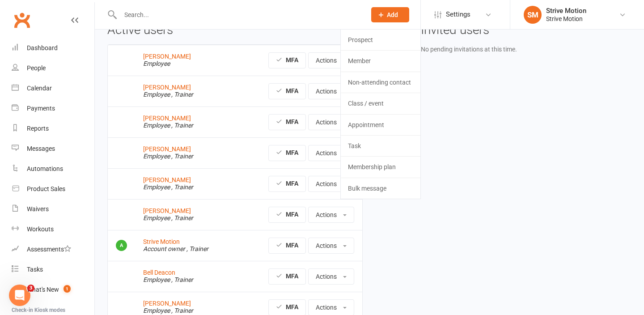  What do you see at coordinates (53, 289) in the screenshot?
I see `a: What's New1` at bounding box center [53, 289].